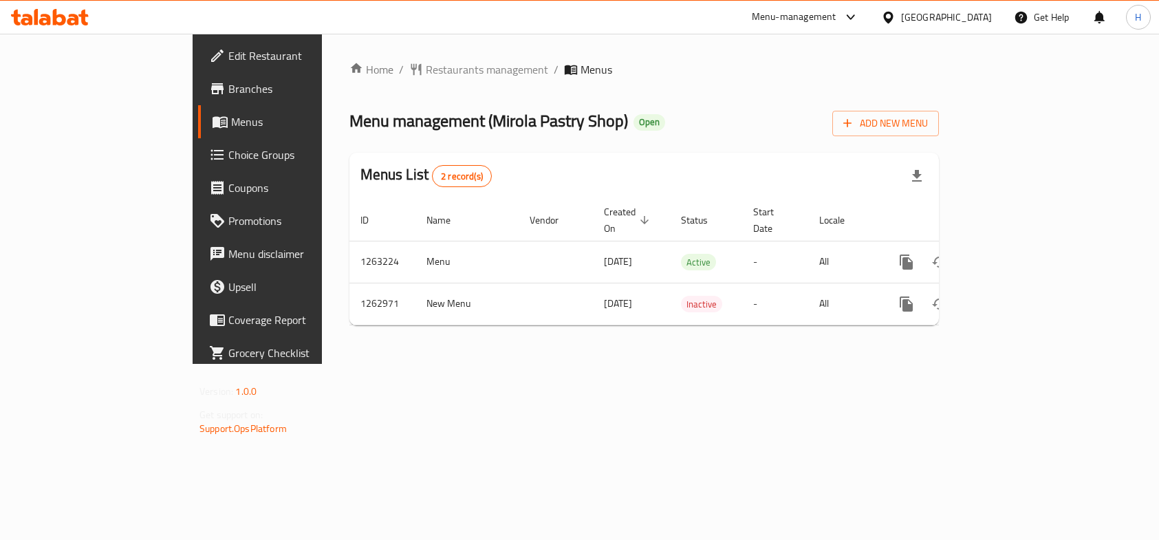 This screenshot has height=540, width=1159. I want to click on table: enhanced table, so click(691, 262).